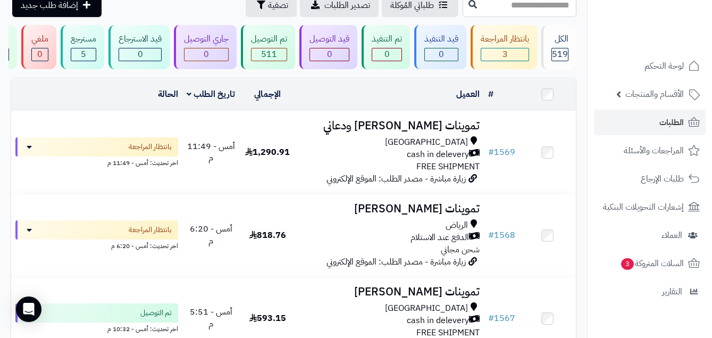 The image size is (712, 338). I want to click on a: قيد التنفيذ 0, so click(440, 47).